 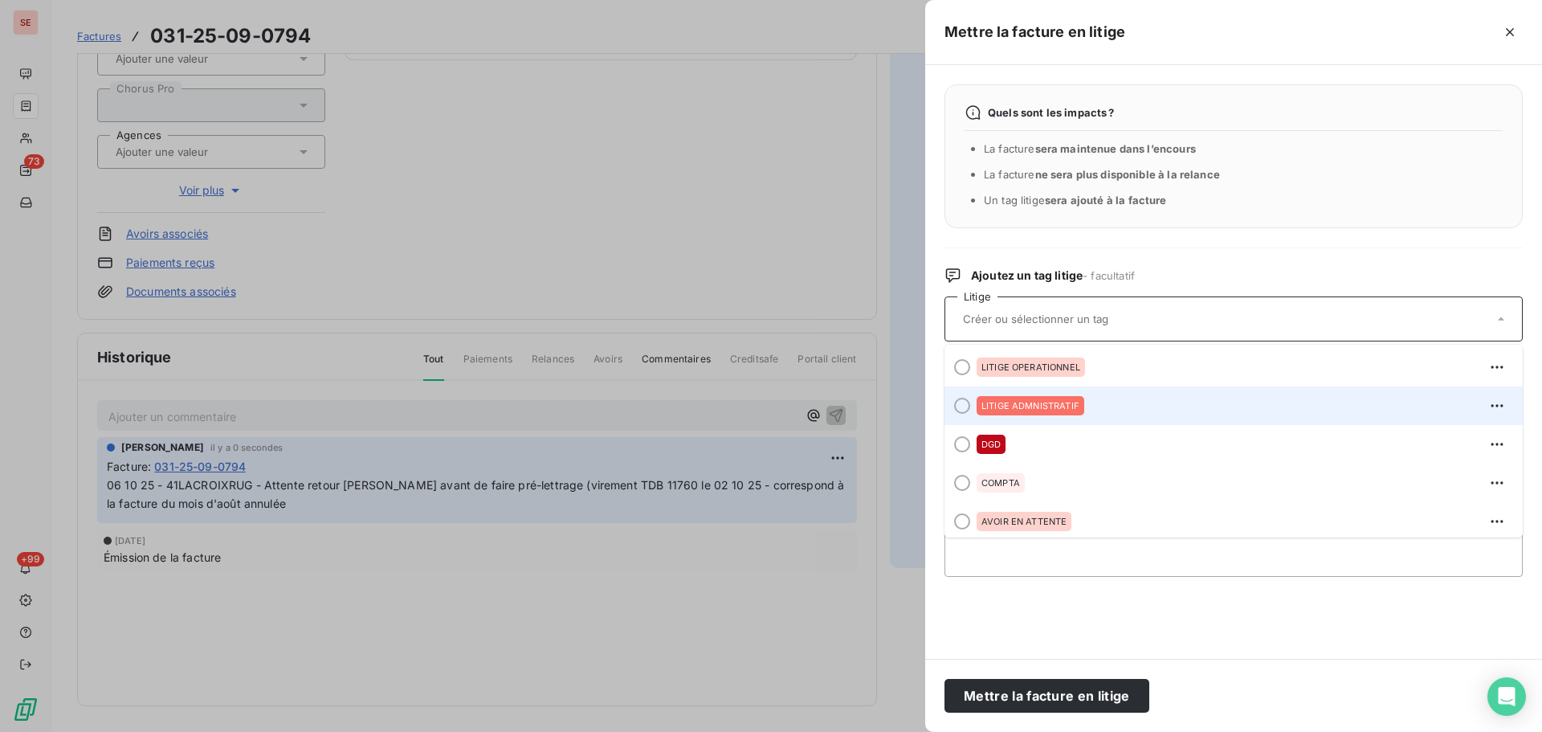 I want to click on span: Un tag litige, so click(x=1075, y=200).